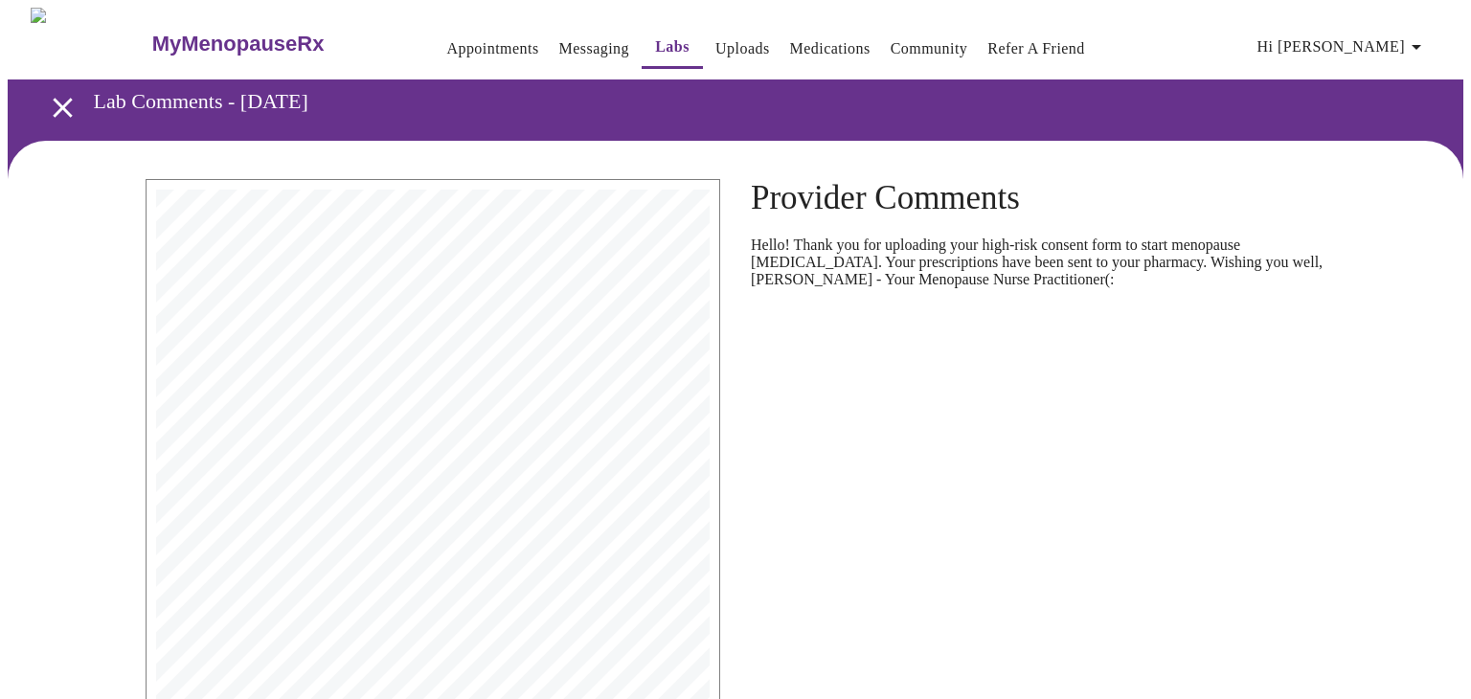 The width and height of the screenshot is (1471, 699). Describe the element at coordinates (594, 49) in the screenshot. I see `a: Messaging` at that location.